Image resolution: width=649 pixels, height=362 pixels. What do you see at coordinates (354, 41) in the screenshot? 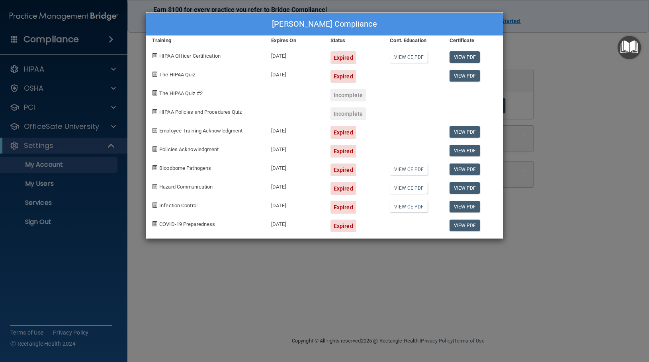
I see `div: Status` at bounding box center [354, 41].